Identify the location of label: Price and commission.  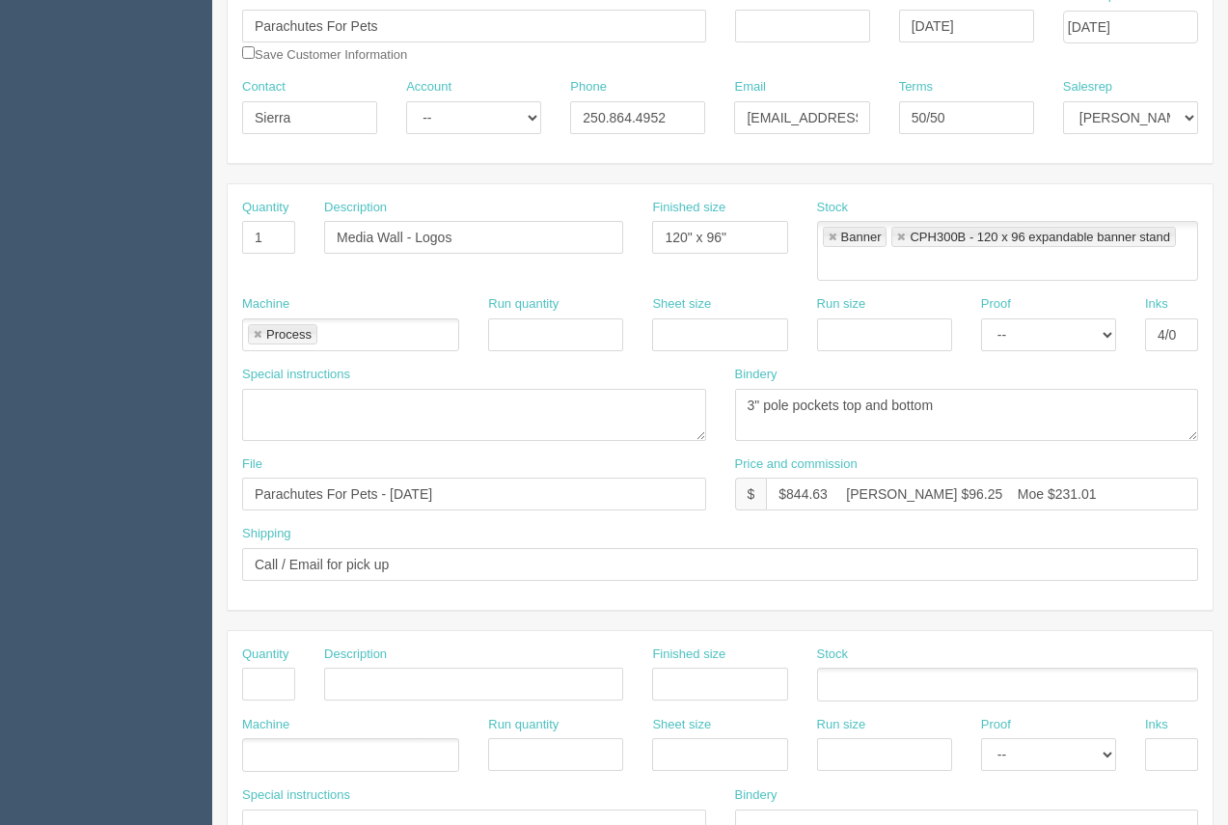
(796, 464).